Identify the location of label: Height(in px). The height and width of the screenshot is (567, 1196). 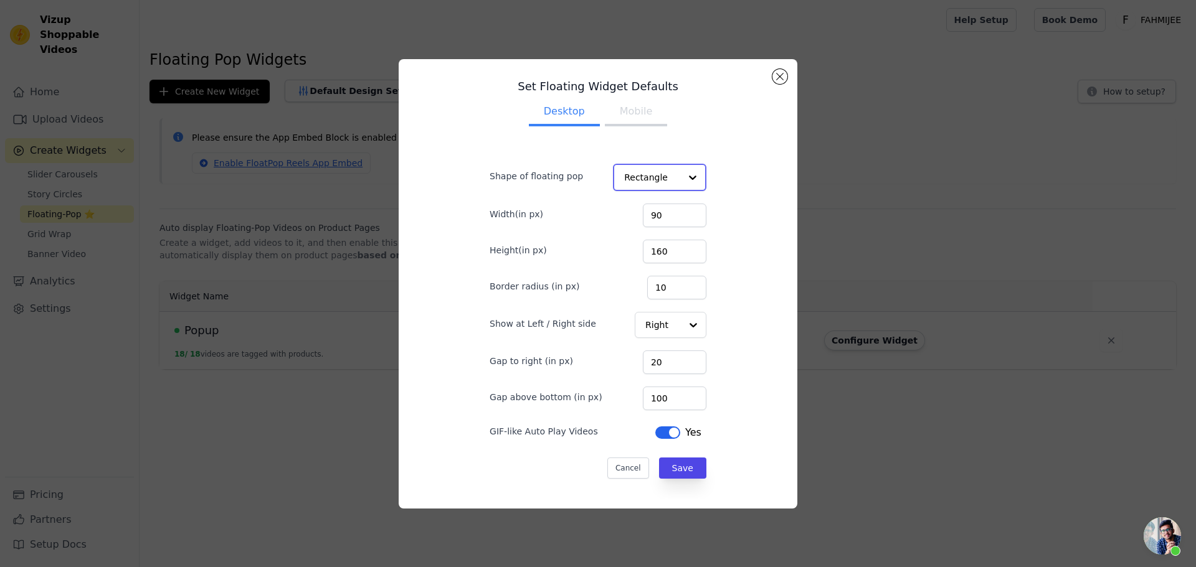
(518, 250).